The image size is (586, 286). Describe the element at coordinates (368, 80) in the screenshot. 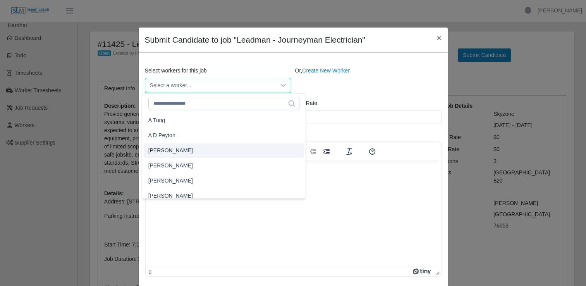

I see `div: Or,` at that location.